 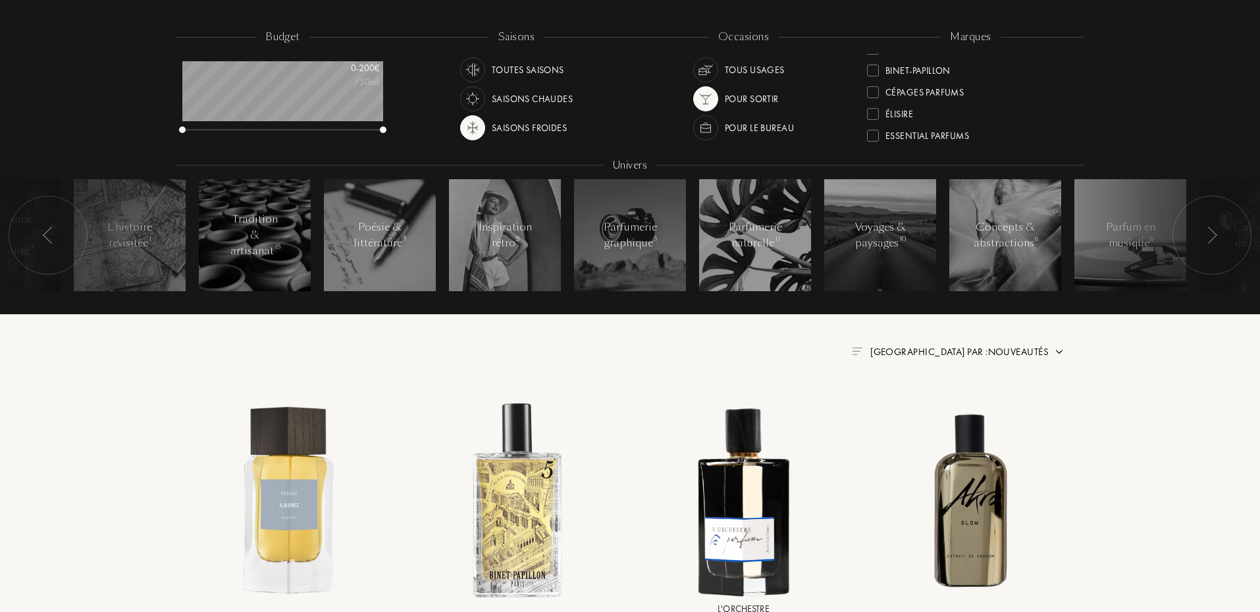 I want to click on div: Univers, so click(x=630, y=165).